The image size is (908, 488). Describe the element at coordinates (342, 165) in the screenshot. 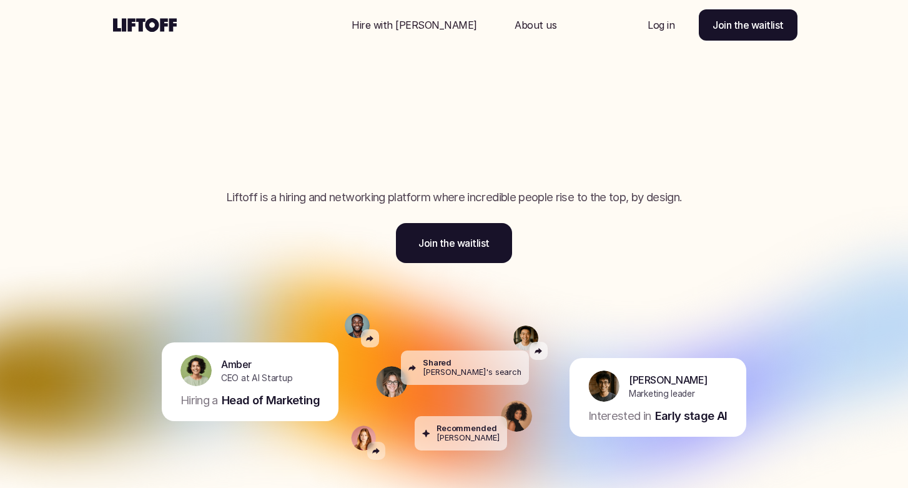

I see `span: g` at that location.